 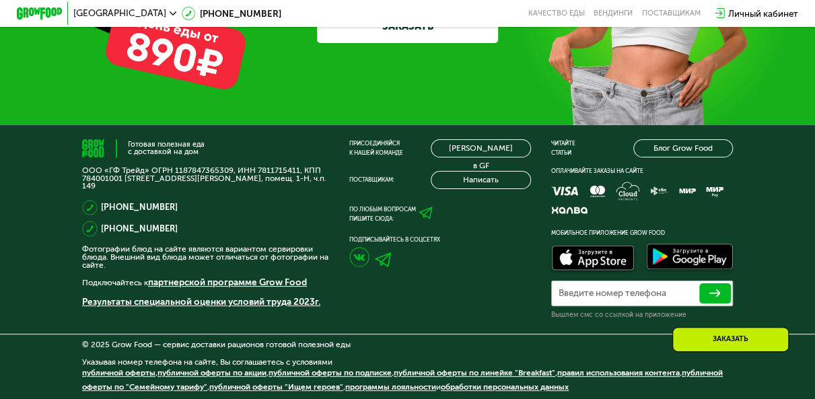 What do you see at coordinates (642, 315) in the screenshot?
I see `div: Вышлем смс со ссылкой на приложение` at bounding box center [642, 315].